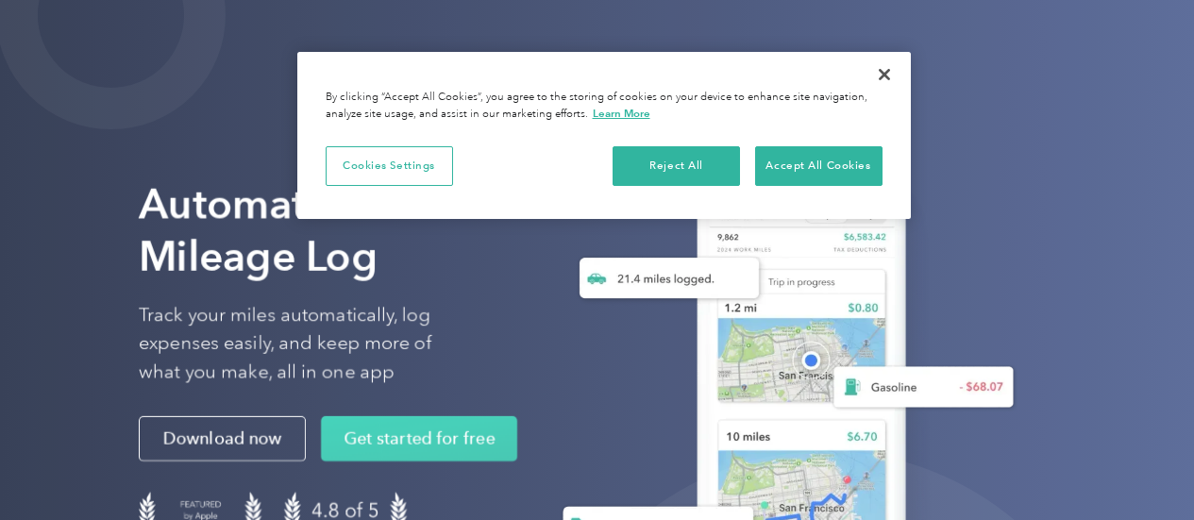  Describe the element at coordinates (222, 439) in the screenshot. I see `a: Download now` at that location.